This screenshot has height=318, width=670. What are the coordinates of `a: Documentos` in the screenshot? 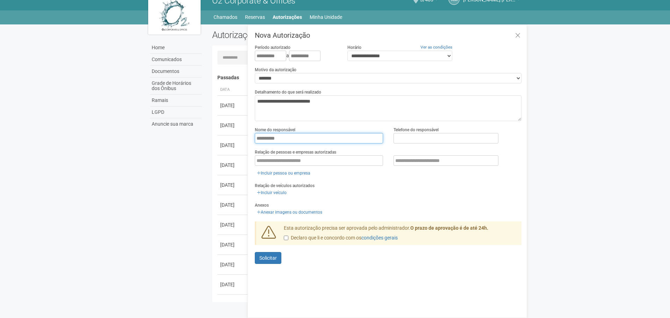 It's located at (176, 72).